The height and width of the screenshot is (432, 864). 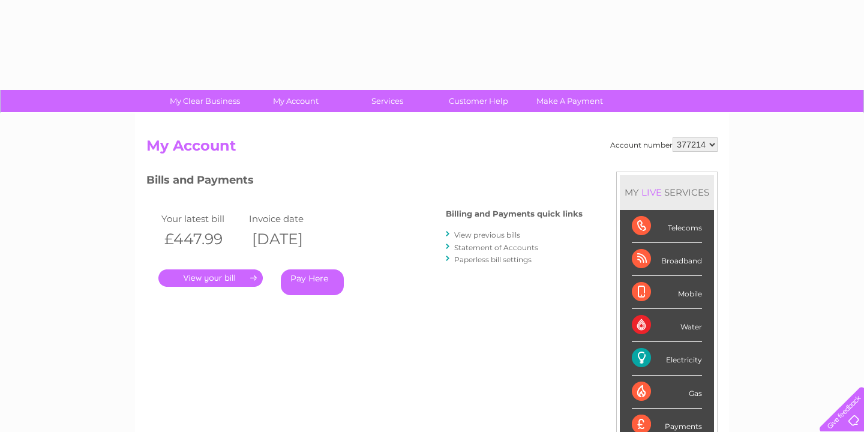 I want to click on h4: Billing and Payments quick links, so click(x=514, y=214).